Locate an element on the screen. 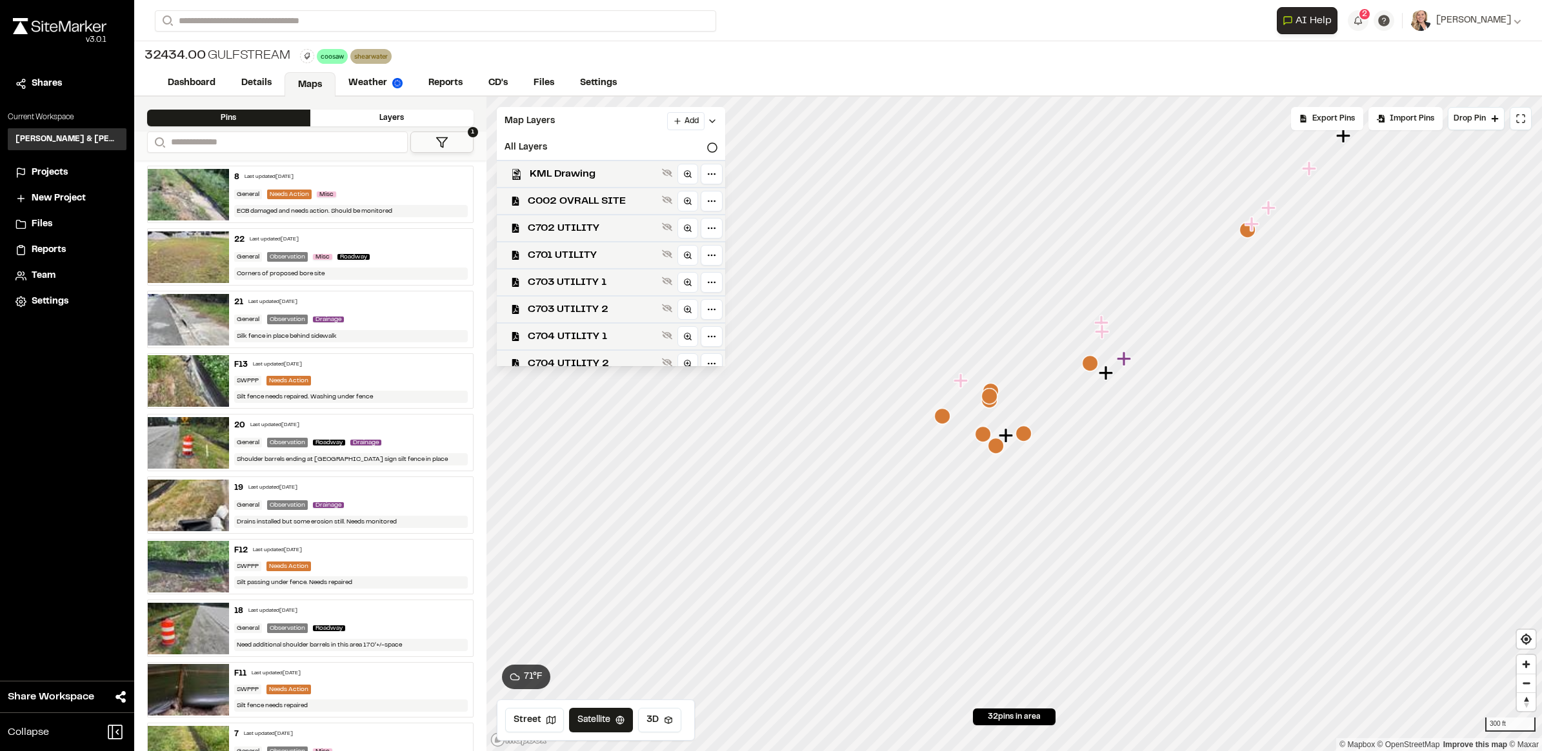  div: 7 is located at coordinates (236, 735).